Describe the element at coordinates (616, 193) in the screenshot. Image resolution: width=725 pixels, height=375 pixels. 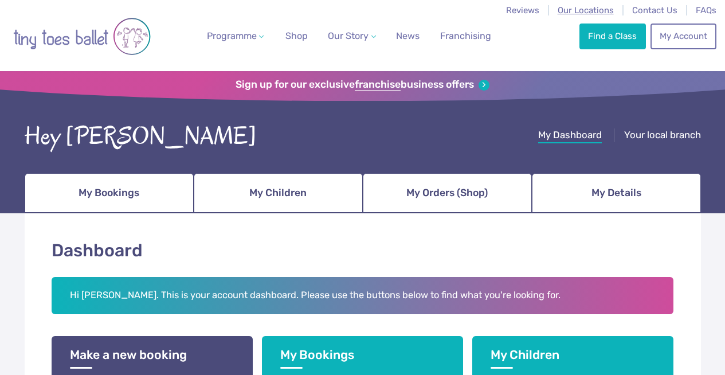
I see `a: My Details` at that location.